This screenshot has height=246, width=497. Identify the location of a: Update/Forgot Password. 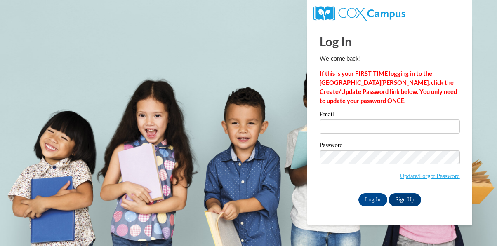
(430, 176).